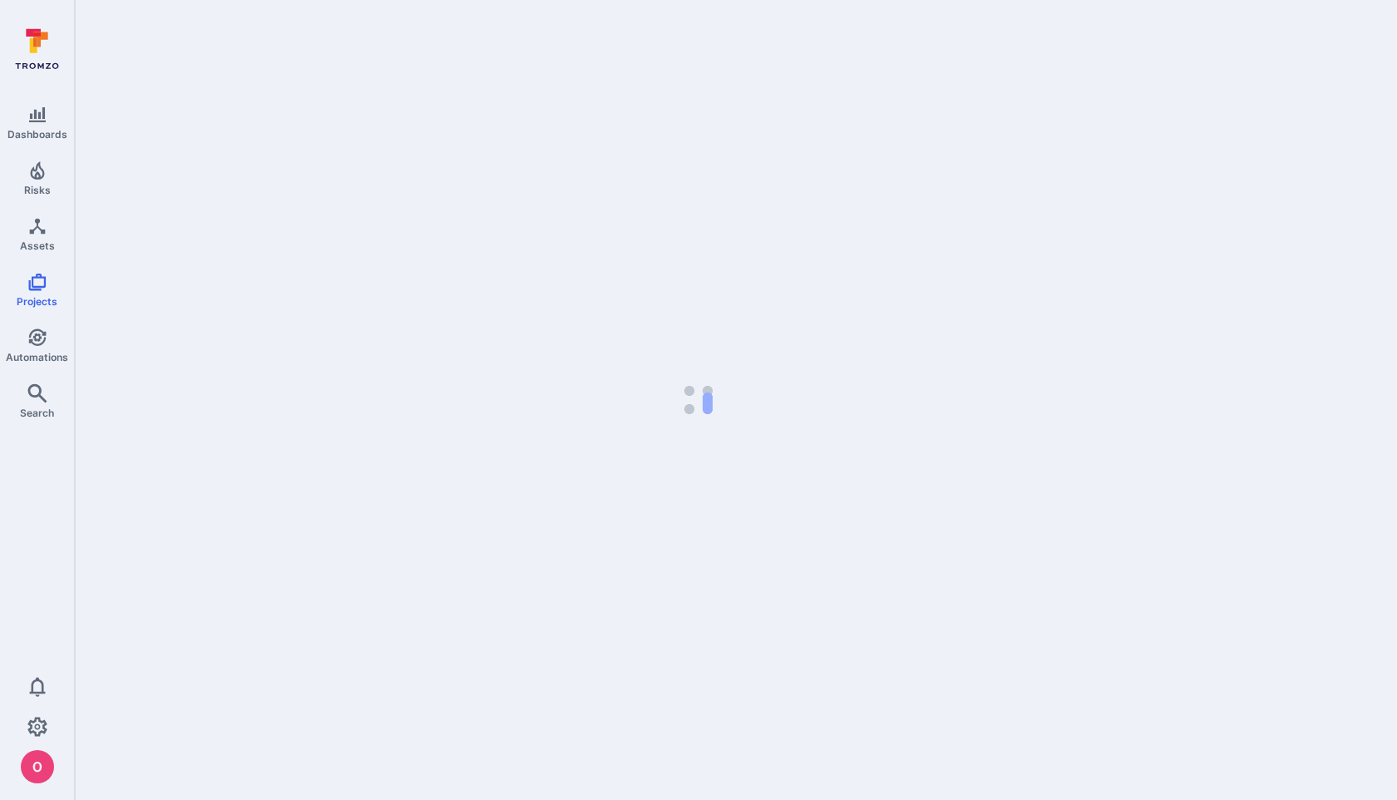 The image size is (1397, 800). Describe the element at coordinates (37, 766) in the screenshot. I see `img: ACg8ocJcCe-YbLxGm5tc0PuNRxmgP8aEm0RBXn6duO8aeMVK9zjHhw=s96-c` at that location.